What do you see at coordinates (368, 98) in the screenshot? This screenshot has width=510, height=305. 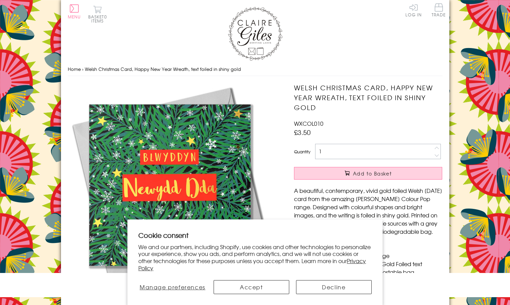 I see `h1: Welsh Christmas Card, Happy New Year Wreath, text foiled in shiny gold` at bounding box center [368, 98].